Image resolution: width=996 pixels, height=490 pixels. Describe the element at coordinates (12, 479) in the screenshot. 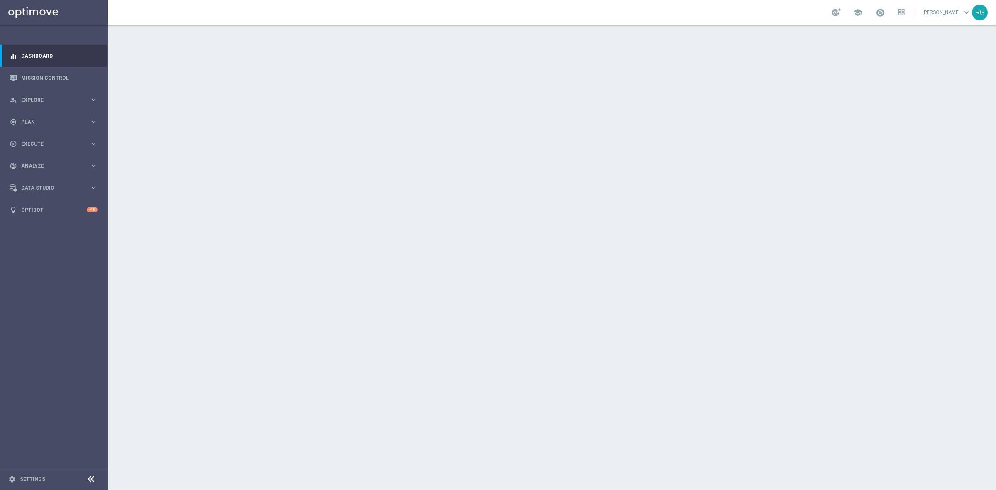

I see `i: settings` at that location.